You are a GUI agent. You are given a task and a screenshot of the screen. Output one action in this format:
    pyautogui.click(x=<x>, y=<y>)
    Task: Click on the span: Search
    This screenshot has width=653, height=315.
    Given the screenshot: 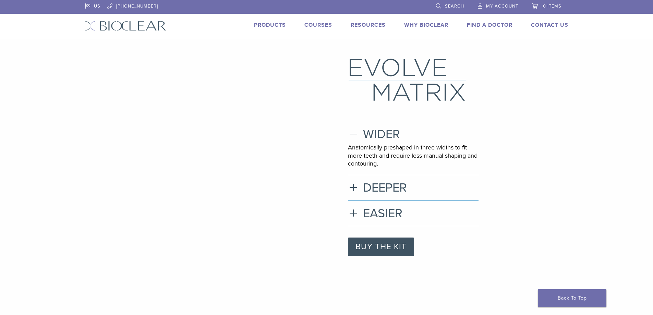 What is the action you would take?
    pyautogui.click(x=454, y=6)
    